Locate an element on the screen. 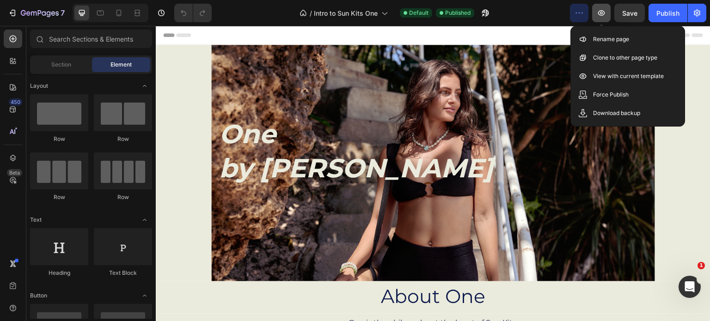 This screenshot has width=710, height=321. span: Save is located at coordinates (629, 13).